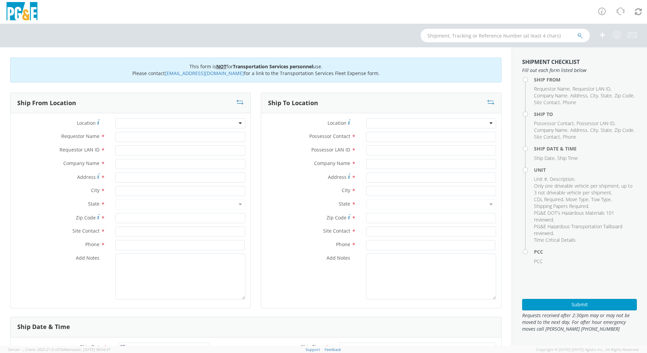  What do you see at coordinates (555, 240) in the screenshot?
I see `span: Time Critical Details` at bounding box center [555, 240].